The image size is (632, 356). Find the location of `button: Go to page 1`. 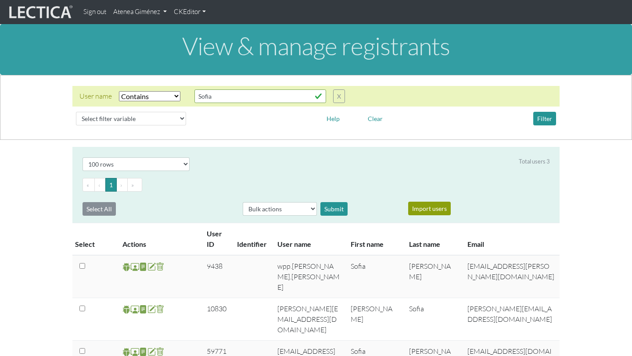

button: Go to page 1 is located at coordinates (111, 185).